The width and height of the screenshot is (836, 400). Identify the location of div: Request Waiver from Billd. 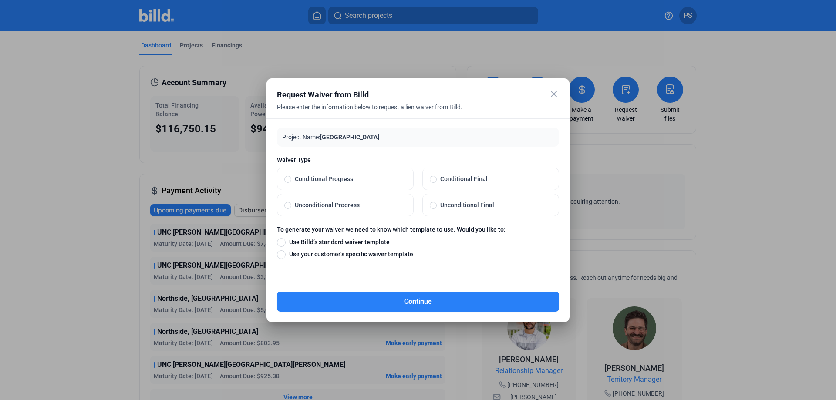
(407, 95).